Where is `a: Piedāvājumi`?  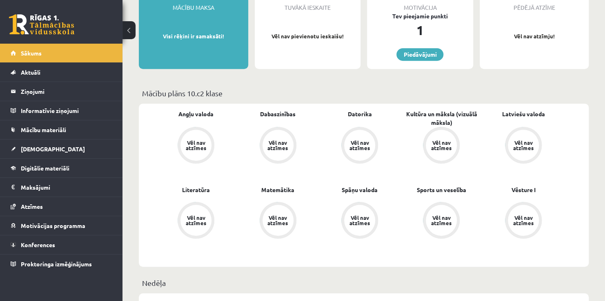
a: Piedāvājumi is located at coordinates (420, 54).